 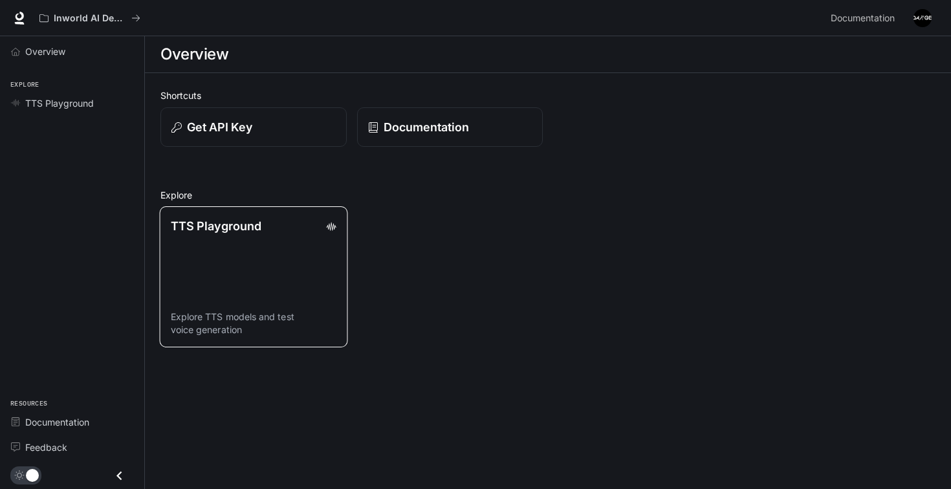 What do you see at coordinates (46, 447) in the screenshot?
I see `span: Feedback` at bounding box center [46, 447].